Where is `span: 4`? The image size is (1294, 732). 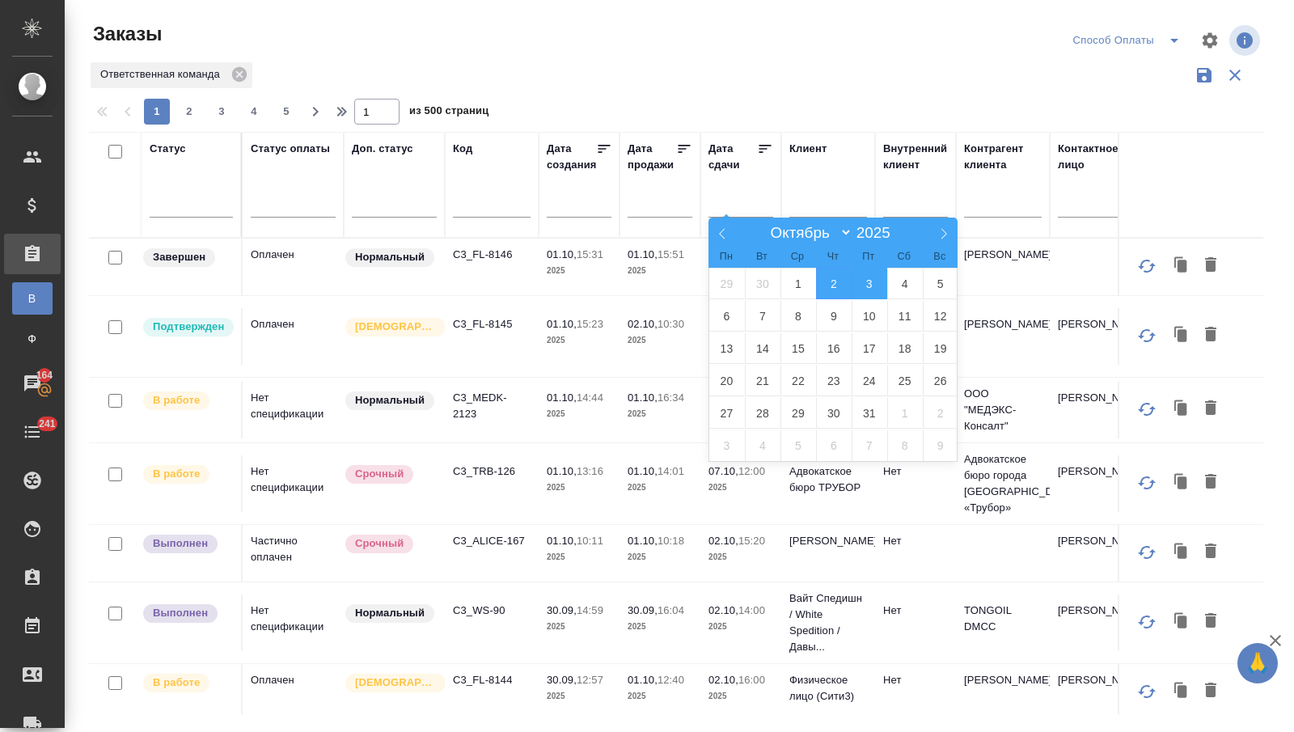 span: 4 is located at coordinates (254, 112).